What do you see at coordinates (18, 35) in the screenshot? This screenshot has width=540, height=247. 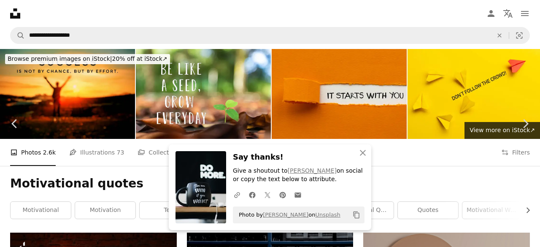 I see `button: Search Unsplash` at bounding box center [18, 35].